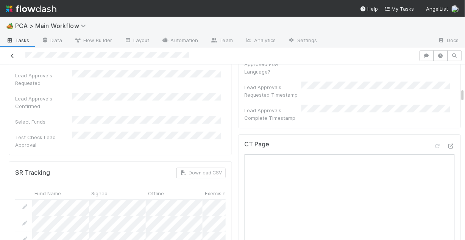 The width and height of the screenshot is (465, 240). What do you see at coordinates (303, 41) in the screenshot?
I see `a: Settings` at bounding box center [303, 41].